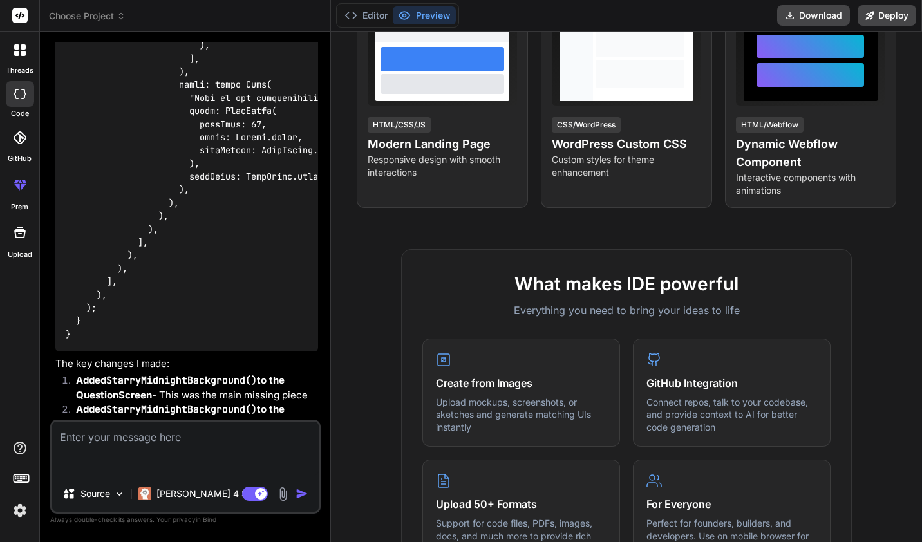 The width and height of the screenshot is (922, 542). Describe the element at coordinates (180, 387) in the screenshot. I see `strong: Added to the QuestionScreen` at that location.